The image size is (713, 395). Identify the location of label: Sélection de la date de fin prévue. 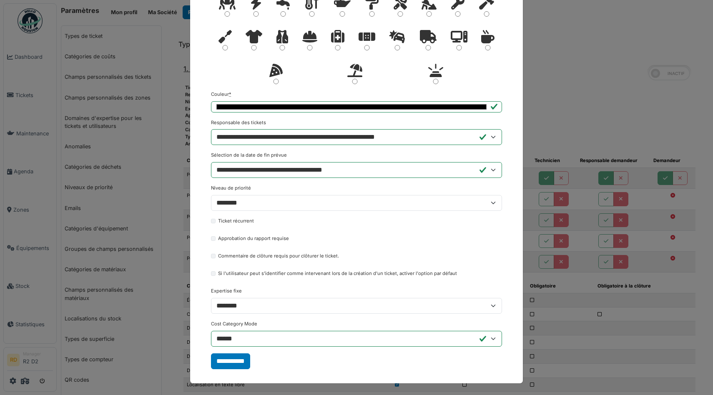
(249, 155).